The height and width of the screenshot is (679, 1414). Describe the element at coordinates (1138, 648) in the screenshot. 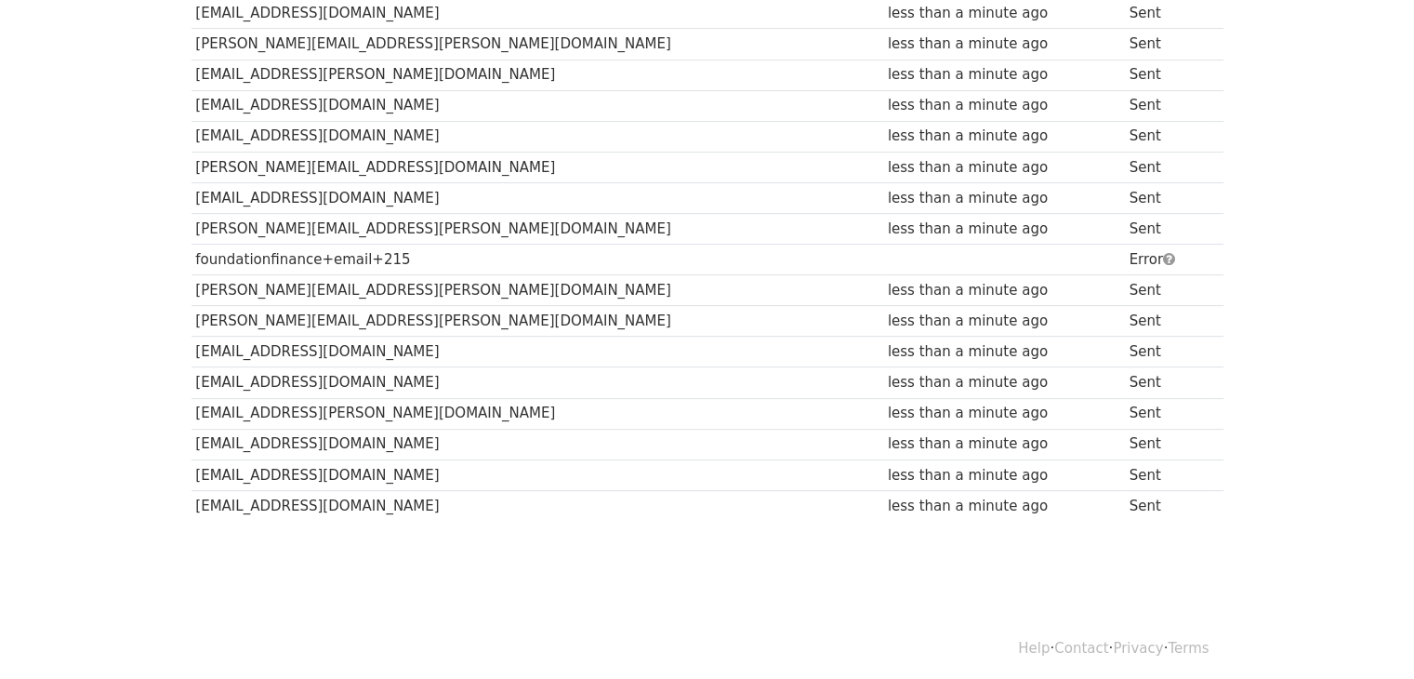

I see `a: Privacy` at that location.